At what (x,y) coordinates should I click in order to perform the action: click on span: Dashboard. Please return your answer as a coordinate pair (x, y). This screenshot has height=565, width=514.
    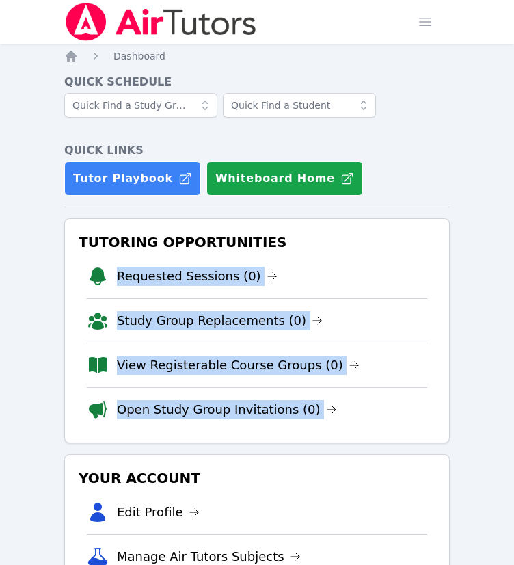
    Looking at the image, I should click on (139, 56).